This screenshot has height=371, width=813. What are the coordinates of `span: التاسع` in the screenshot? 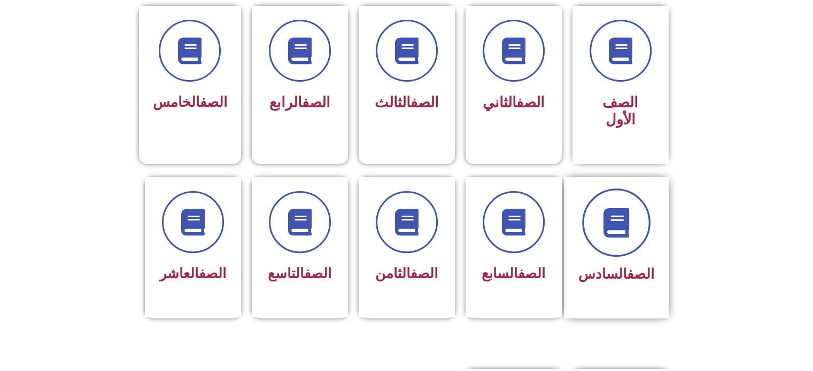 It's located at (299, 274).